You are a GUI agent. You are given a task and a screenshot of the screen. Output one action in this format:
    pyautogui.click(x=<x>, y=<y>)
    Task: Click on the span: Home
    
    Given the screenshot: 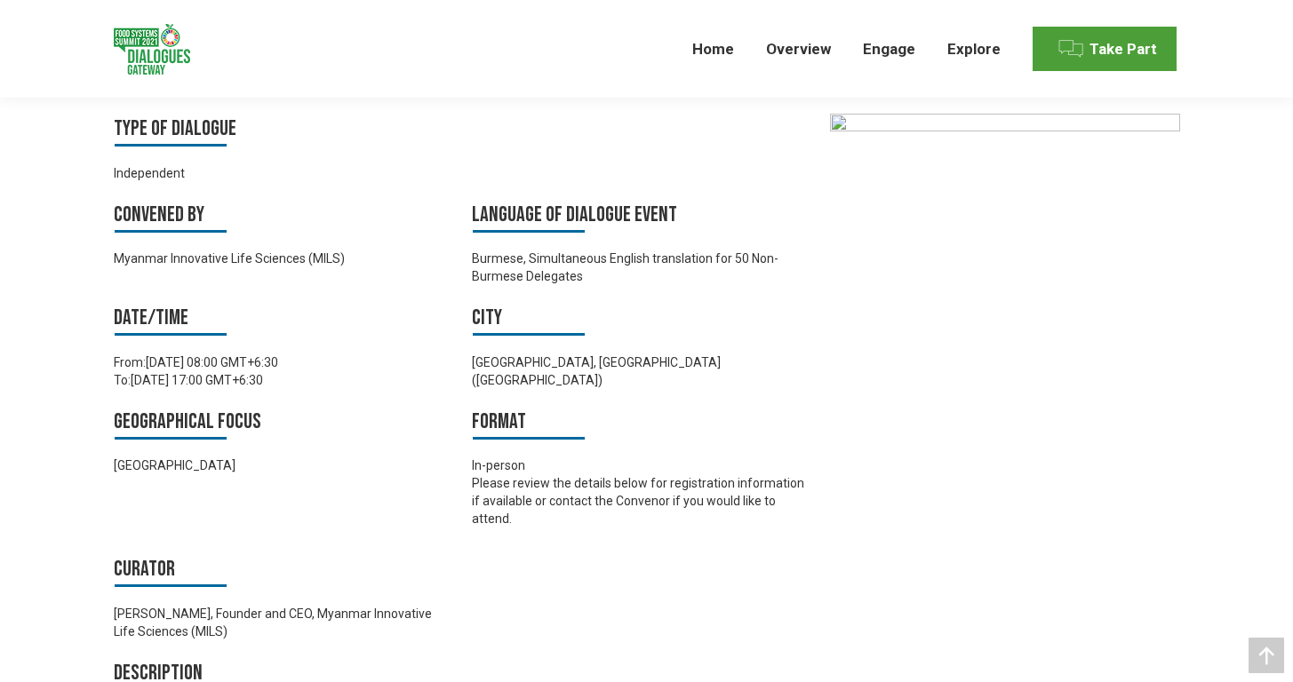 What is the action you would take?
    pyautogui.click(x=713, y=49)
    